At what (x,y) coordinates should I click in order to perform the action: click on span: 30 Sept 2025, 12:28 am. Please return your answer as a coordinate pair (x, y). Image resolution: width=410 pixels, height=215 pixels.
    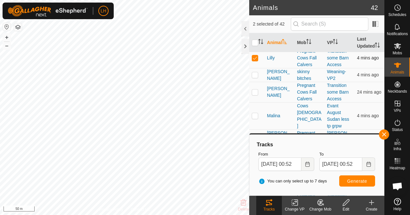
    Looking at the image, I should click on (369, 92).